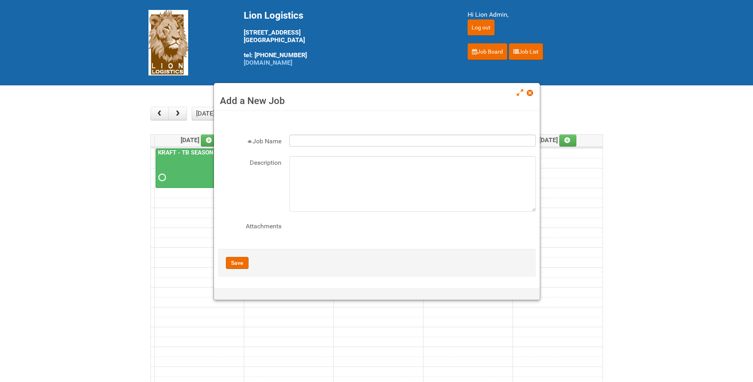  Describe the element at coordinates (237, 263) in the screenshot. I see `button: Save` at that location.